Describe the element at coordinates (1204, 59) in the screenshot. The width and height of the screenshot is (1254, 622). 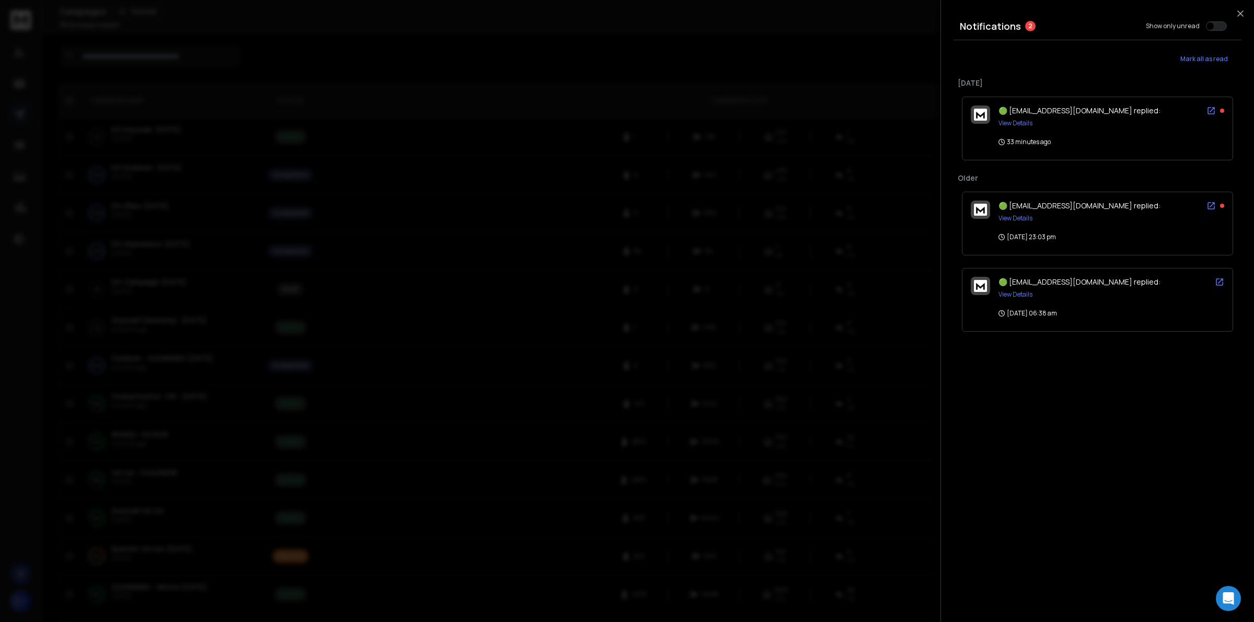
I see `button: Mark all as read` at that location.